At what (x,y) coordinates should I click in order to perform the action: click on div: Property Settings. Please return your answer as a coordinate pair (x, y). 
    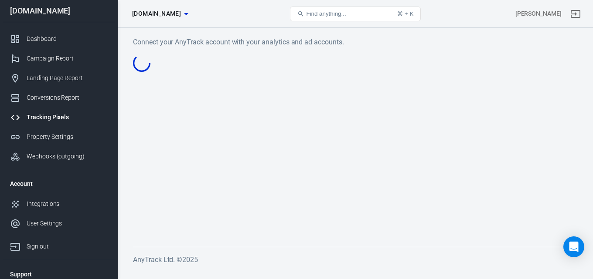
    Looking at the image, I should click on (67, 137).